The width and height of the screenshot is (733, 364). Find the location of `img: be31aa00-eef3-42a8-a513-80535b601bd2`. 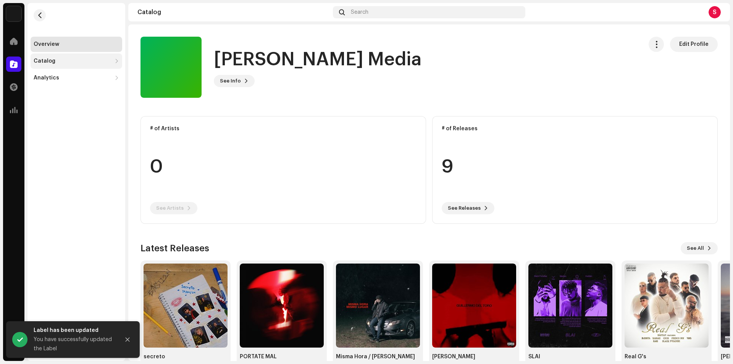

img: be31aa00-eef3-42a8-a513-80535b601bd2 is located at coordinates (474, 305).